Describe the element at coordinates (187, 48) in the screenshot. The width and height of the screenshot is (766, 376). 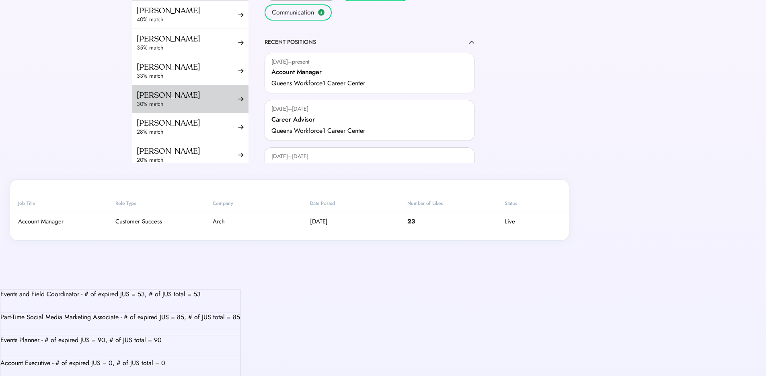
I see `div: 35% match` at that location.